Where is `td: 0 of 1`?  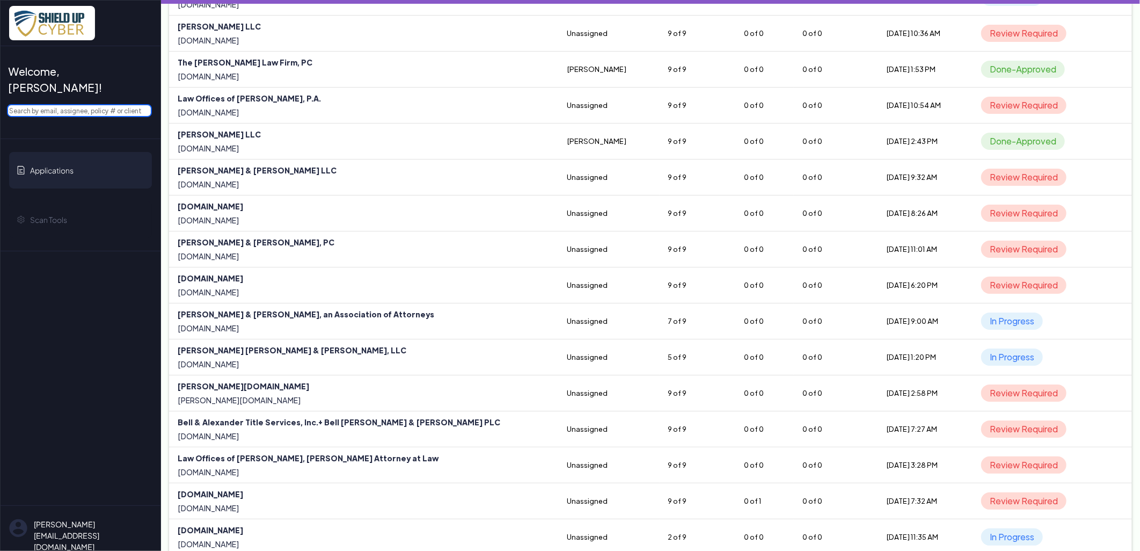 td: 0 of 1 is located at coordinates (764, 501).